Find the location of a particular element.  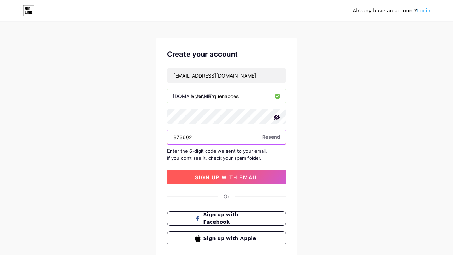

a: Sign up with Apple is located at coordinates (226, 238).